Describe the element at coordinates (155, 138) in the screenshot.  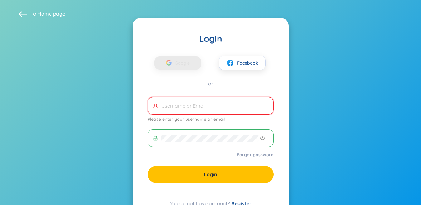
I see `span: lock` at that location.